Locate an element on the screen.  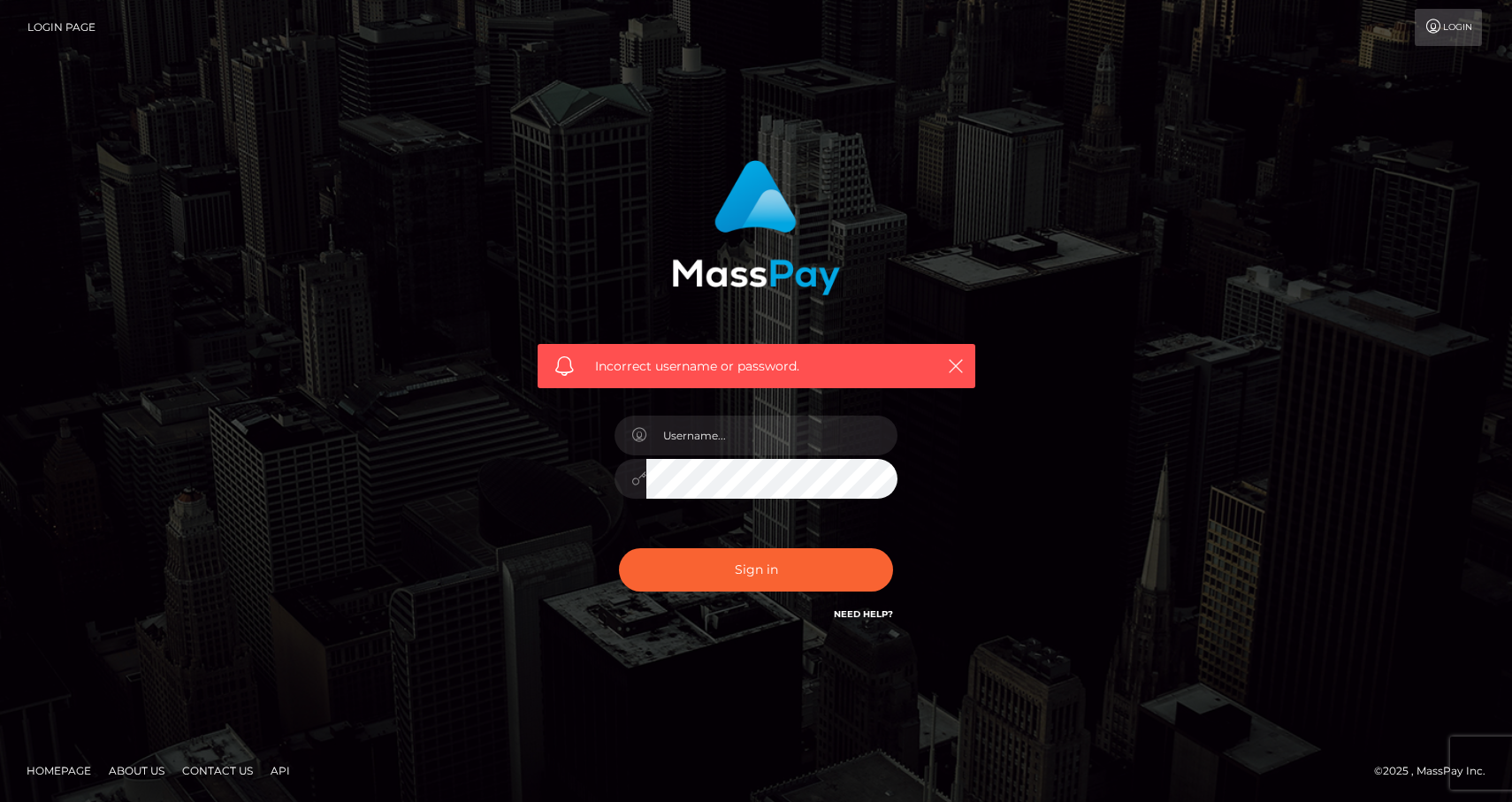
a: API is located at coordinates (281, 770).